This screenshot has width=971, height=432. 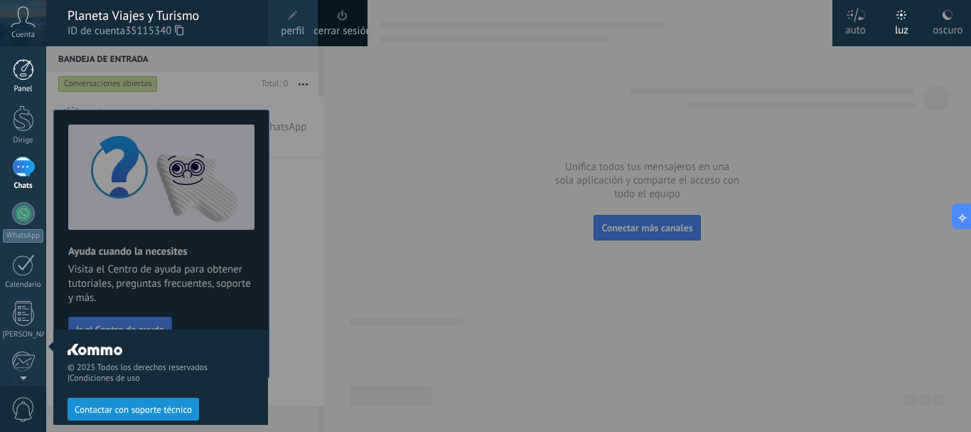 What do you see at coordinates (105, 378) in the screenshot?
I see `a: Condiciones de uso` at bounding box center [105, 378].